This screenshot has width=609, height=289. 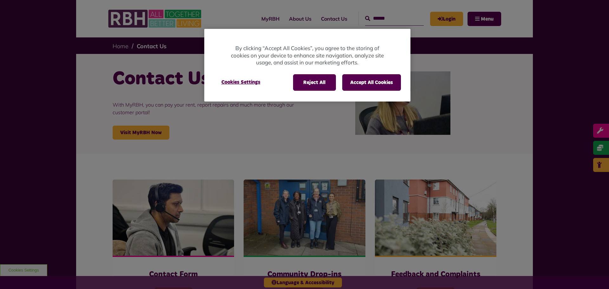 I want to click on button: Cookies Settings, so click(x=241, y=82).